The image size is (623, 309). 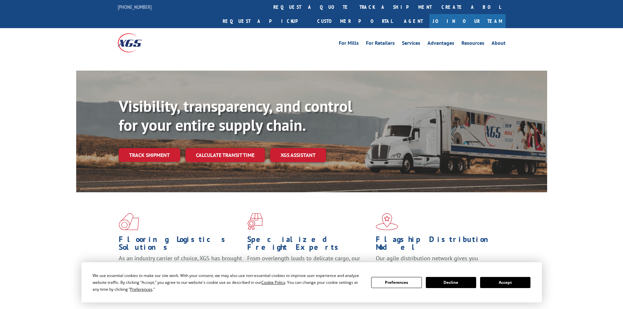 What do you see at coordinates (141, 289) in the screenshot?
I see `span: Preferences` at bounding box center [141, 289].